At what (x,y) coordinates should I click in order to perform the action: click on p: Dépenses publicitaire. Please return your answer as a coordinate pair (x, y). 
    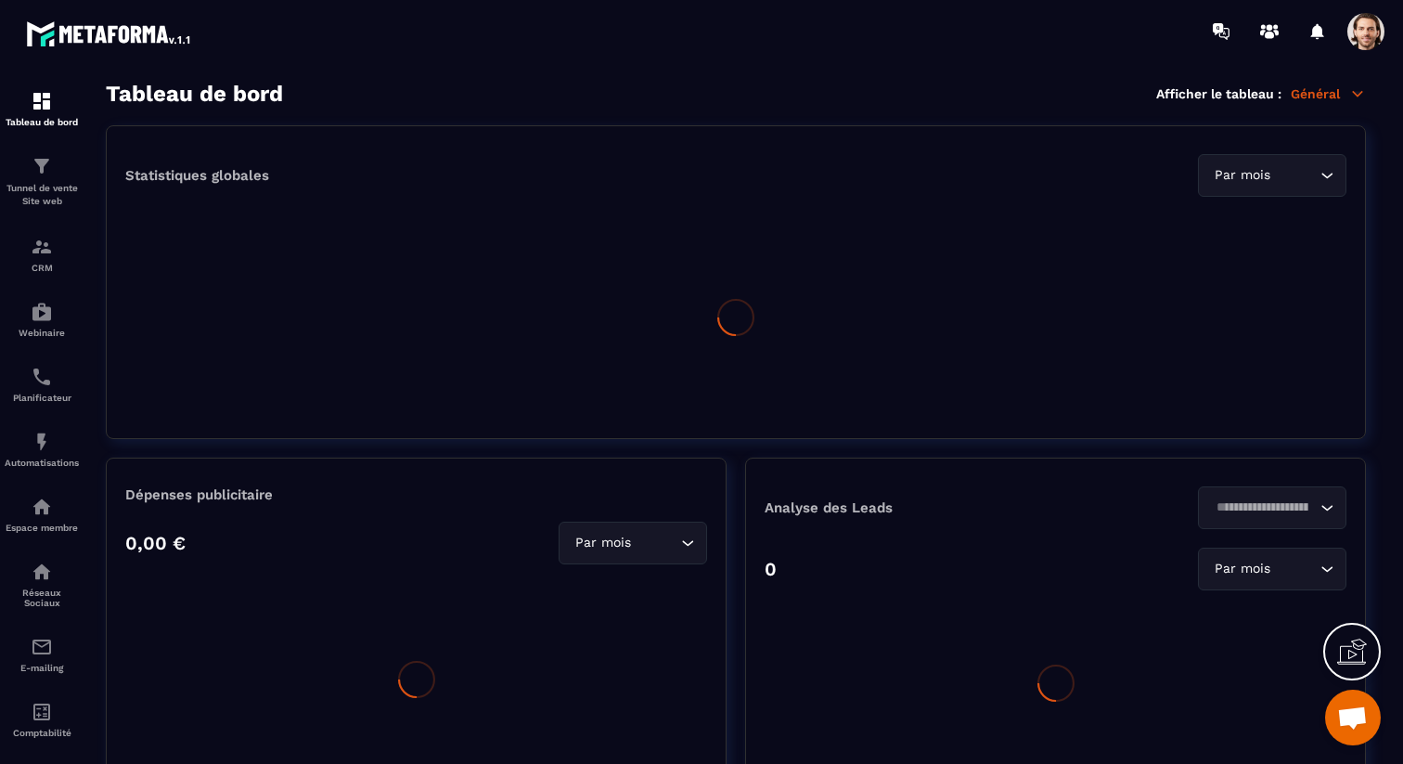
    Looking at the image, I should click on (416, 495).